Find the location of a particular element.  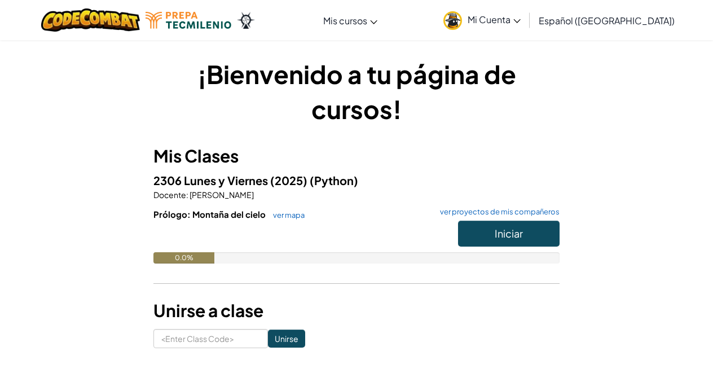

h3: Mis Clases is located at coordinates (357, 156).